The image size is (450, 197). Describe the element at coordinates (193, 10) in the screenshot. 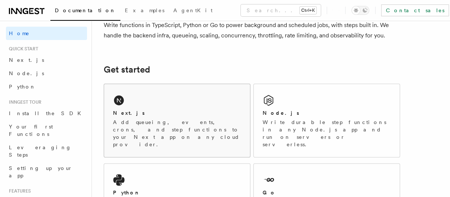

I see `span: AgentKit` at that location.